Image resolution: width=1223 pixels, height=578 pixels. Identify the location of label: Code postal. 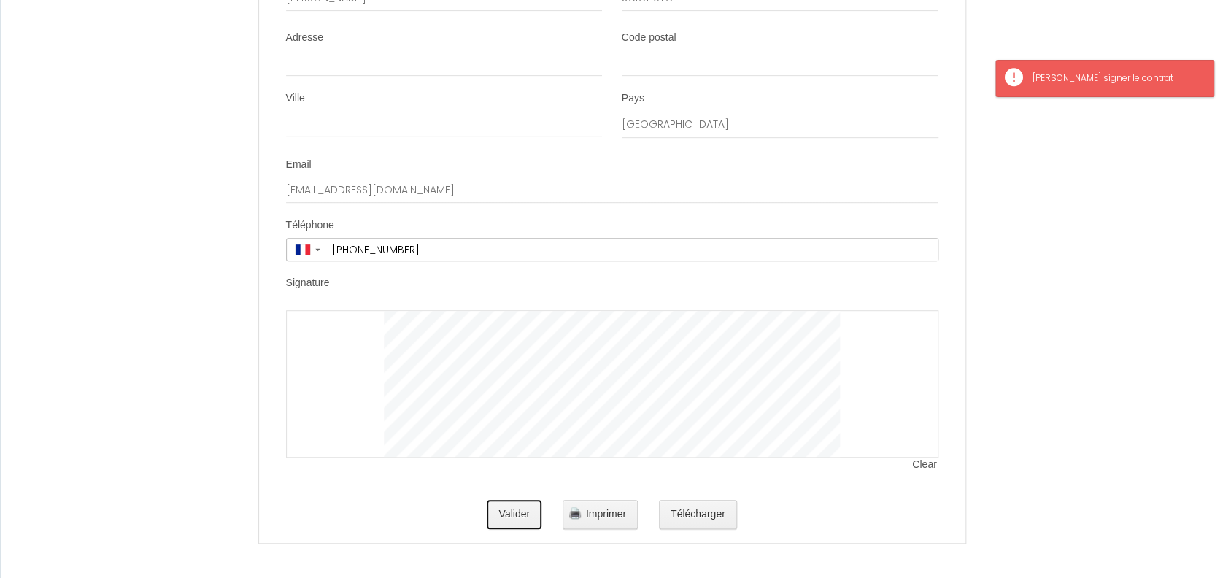
(649, 38).